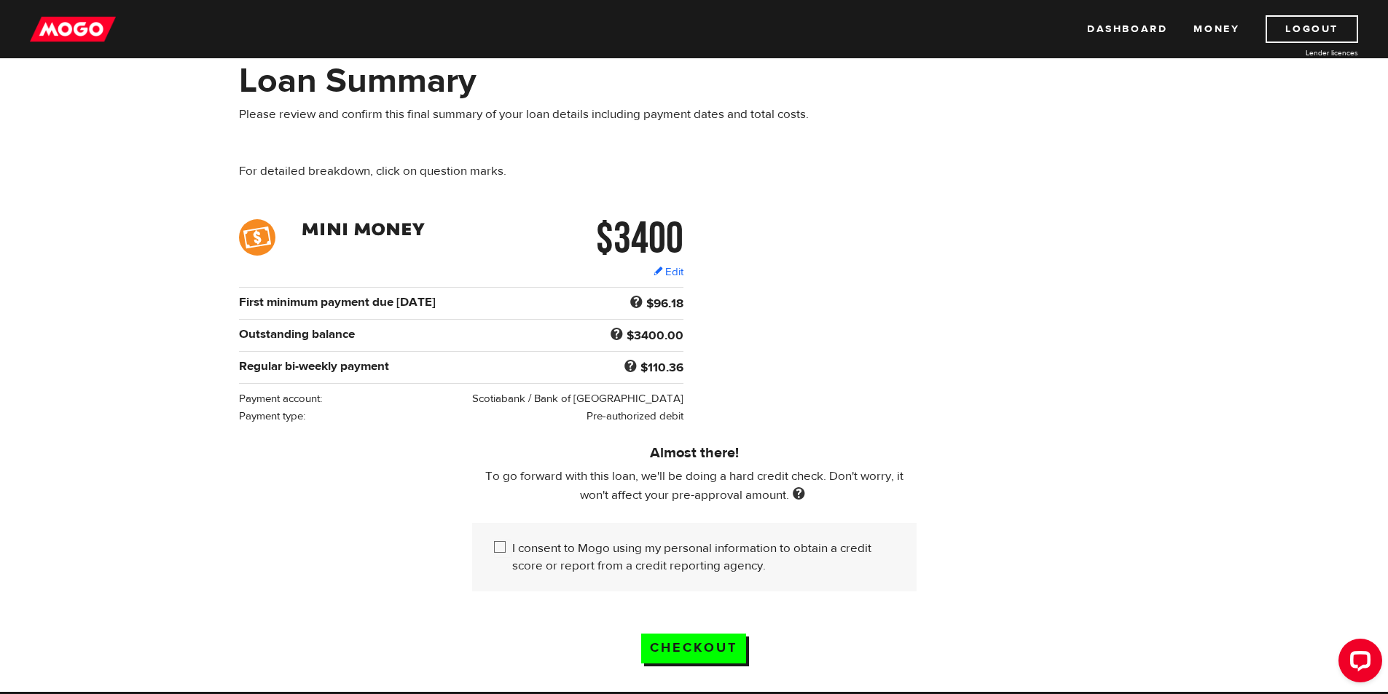  What do you see at coordinates (314, 366) in the screenshot?
I see `b: Regular bi-weekly payment` at bounding box center [314, 366].